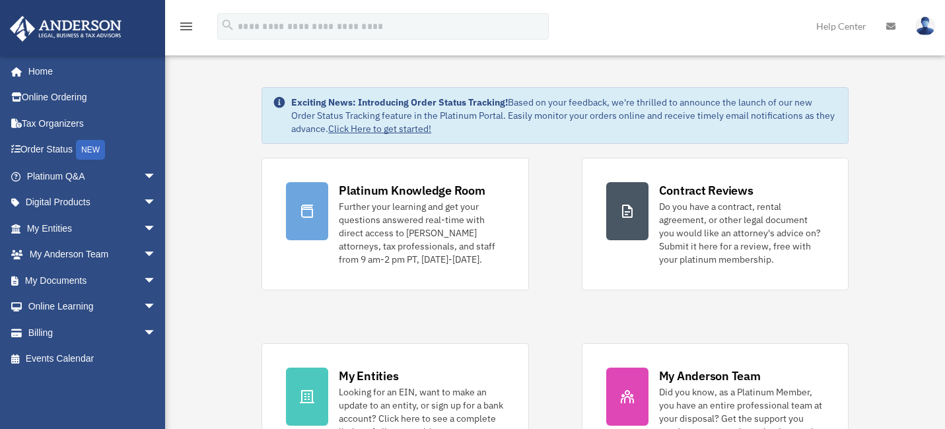 This screenshot has height=429, width=945. What do you see at coordinates (92, 359) in the screenshot?
I see `a: Events Calendar` at bounding box center [92, 359].